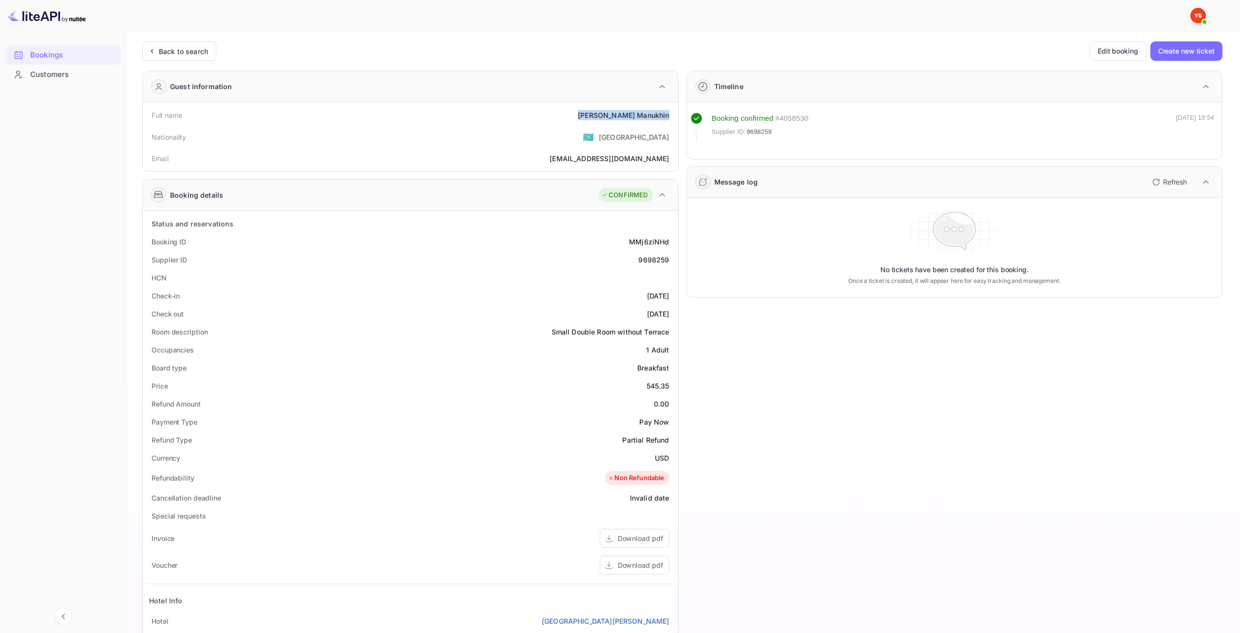 The width and height of the screenshot is (1240, 633). Describe the element at coordinates (63, 55) in the screenshot. I see `div: Bookings` at that location.